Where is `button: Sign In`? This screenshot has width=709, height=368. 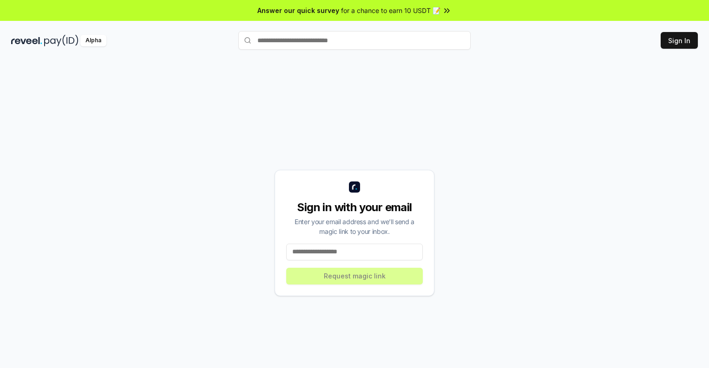
button: Sign In is located at coordinates (679, 40).